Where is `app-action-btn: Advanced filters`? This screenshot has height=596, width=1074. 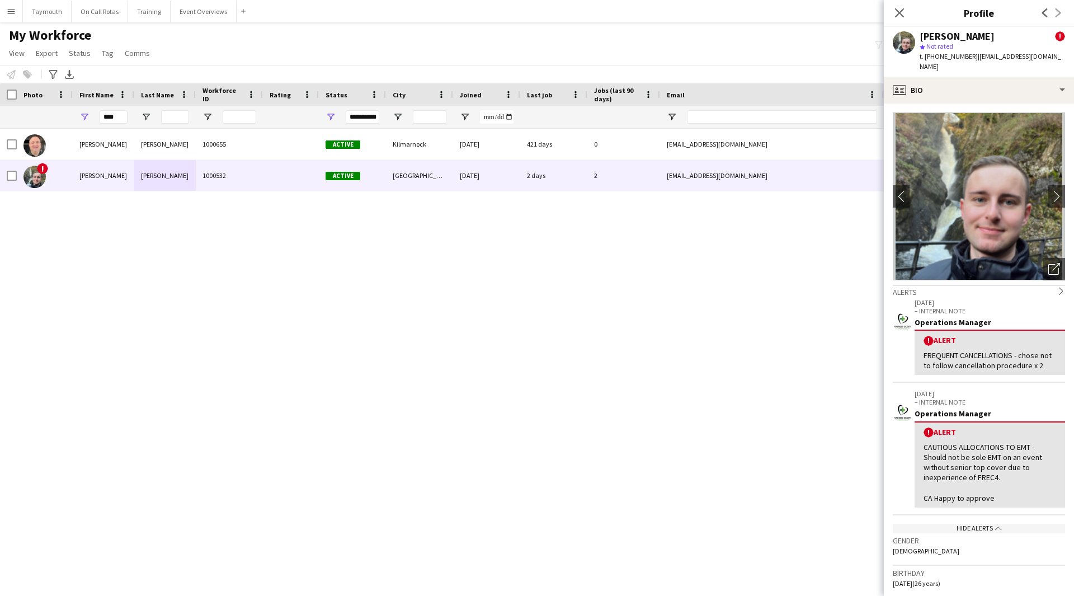 app-action-btn: Advanced filters is located at coordinates (53, 74).